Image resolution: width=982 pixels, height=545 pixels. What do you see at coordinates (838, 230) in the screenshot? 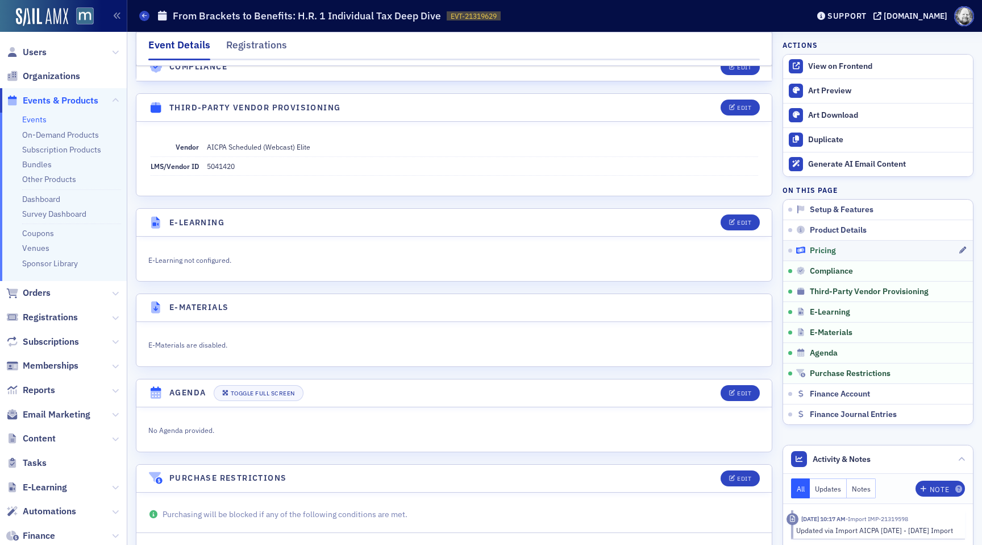
I see `span: Product Details` at bounding box center [838, 230].